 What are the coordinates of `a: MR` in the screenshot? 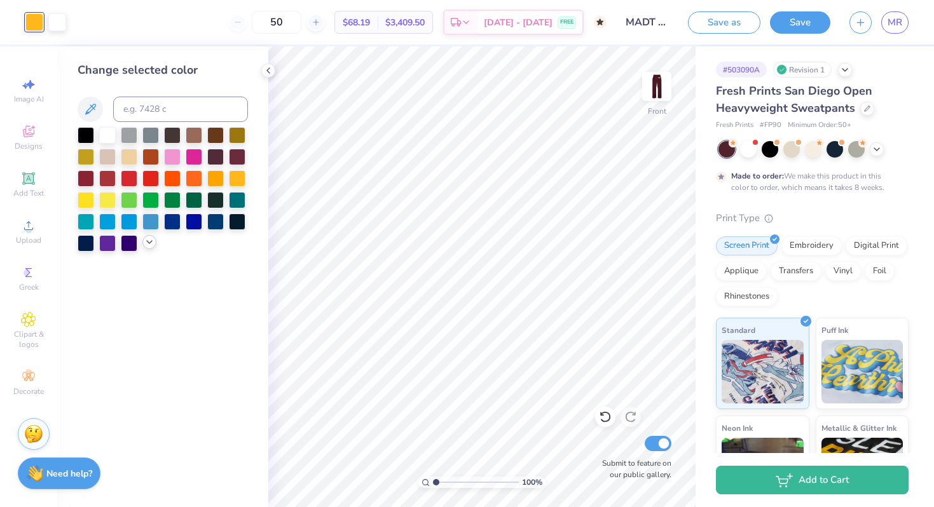 It's located at (894, 22).